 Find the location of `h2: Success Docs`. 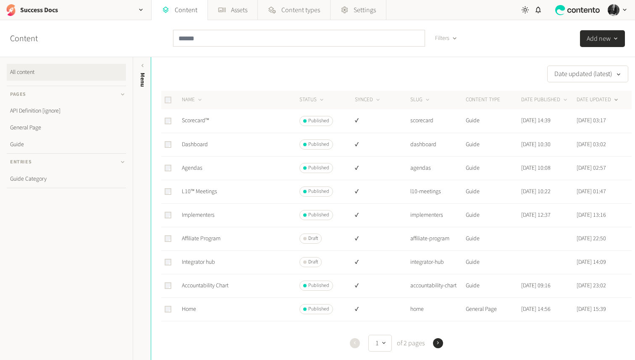

h2: Success Docs is located at coordinates (39, 10).